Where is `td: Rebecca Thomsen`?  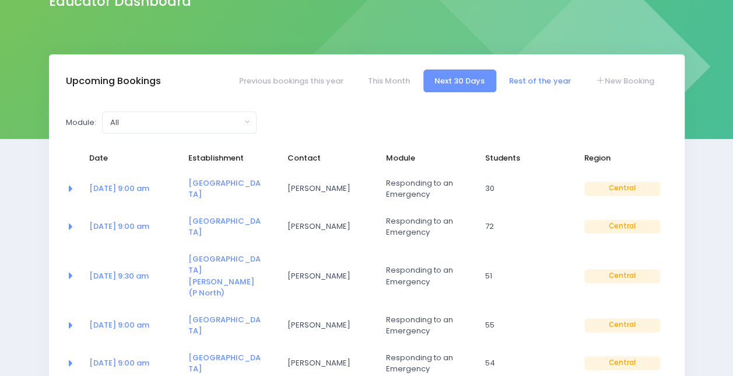
td: Rebecca Thomsen is located at coordinates (329, 188).